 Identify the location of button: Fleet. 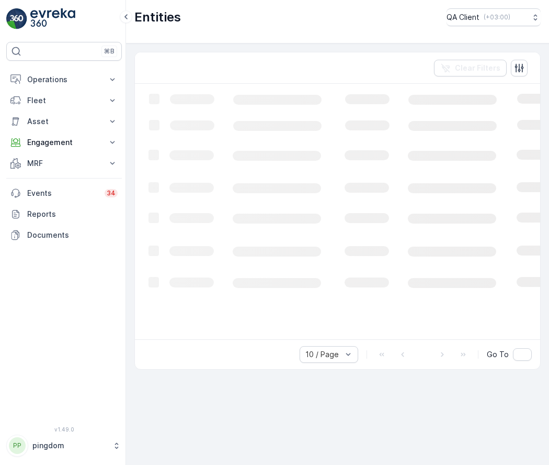
(64, 100).